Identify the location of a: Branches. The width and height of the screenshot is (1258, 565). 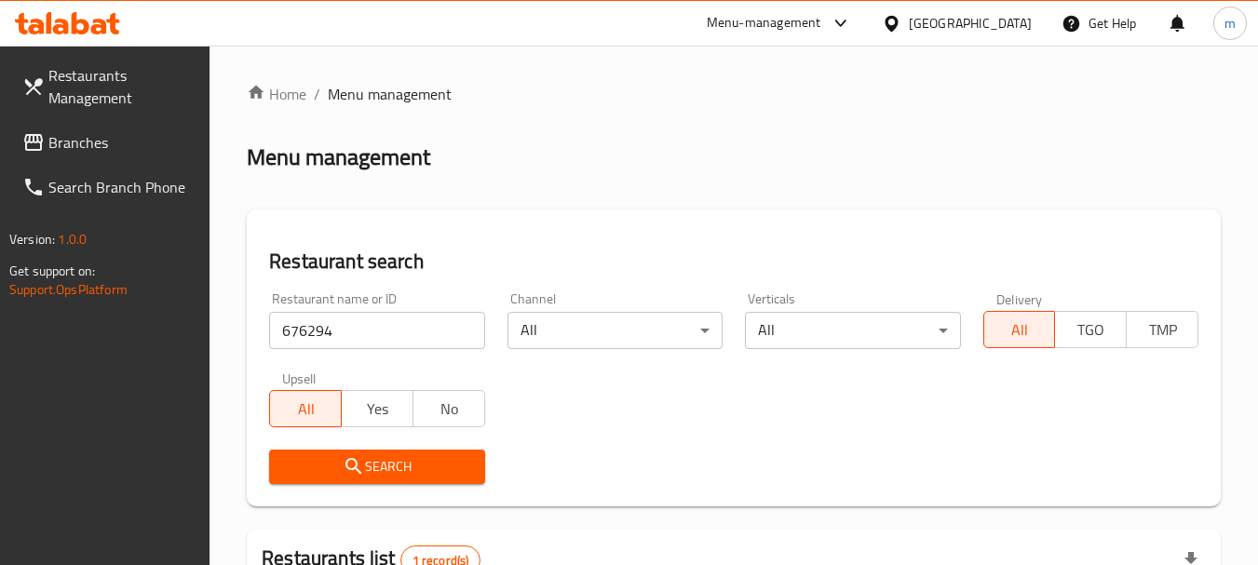
(109, 142).